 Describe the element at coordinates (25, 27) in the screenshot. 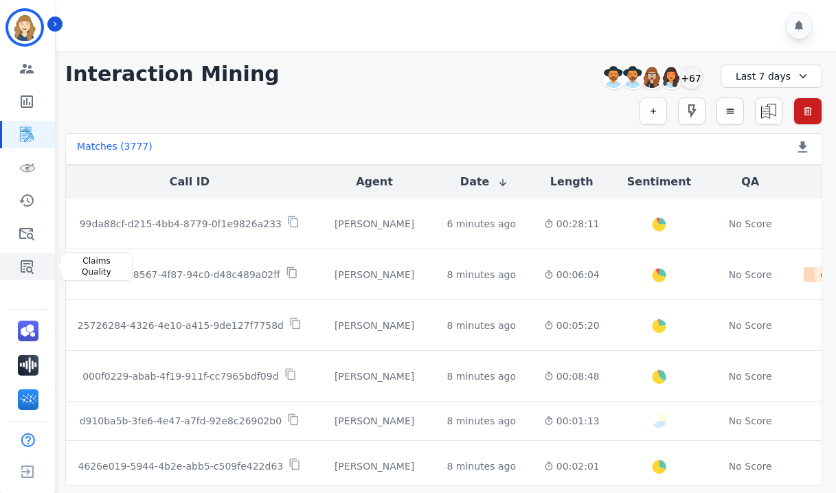

I see `img: Bordered avatar` at that location.